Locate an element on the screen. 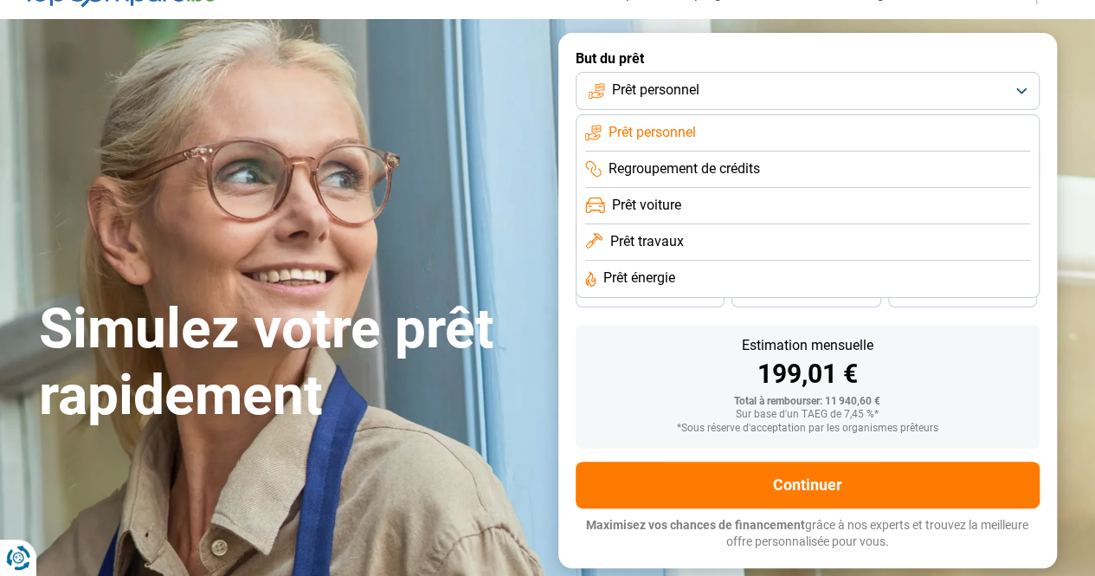 Image resolution: width=1095 pixels, height=576 pixels. div: *Sous réserve d'acceptation par les organismes prêteurs is located at coordinates (808, 429).